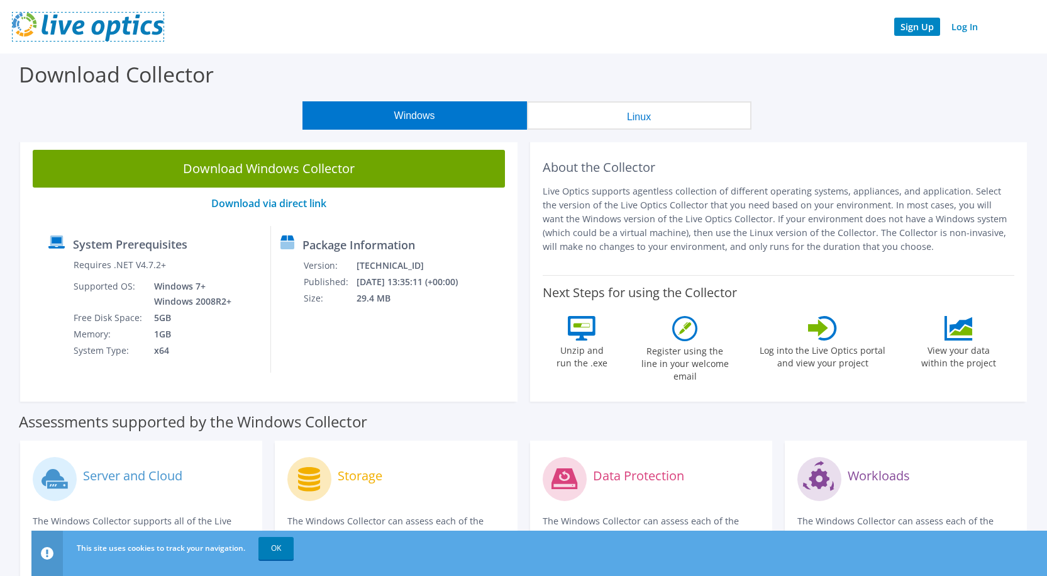  I want to click on td: 5GB, so click(189, 318).